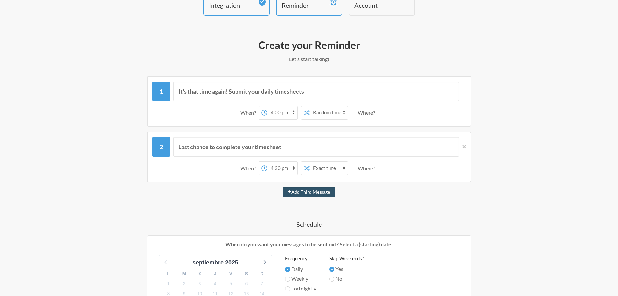  What do you see at coordinates (301, 278) in the screenshot?
I see `label: Weekly` at bounding box center [301, 278].